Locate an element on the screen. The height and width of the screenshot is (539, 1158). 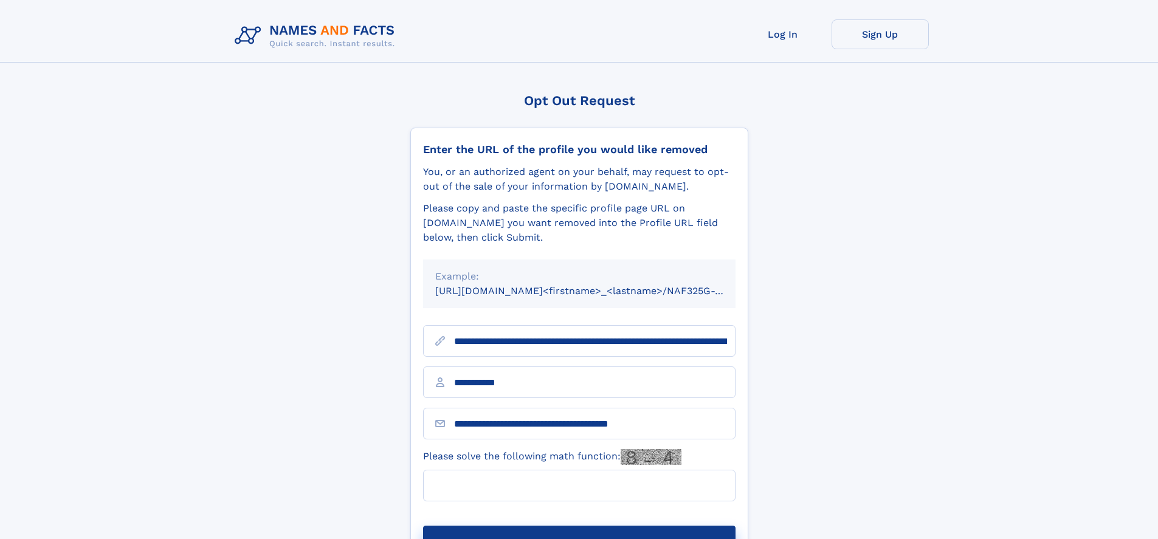
label: Please solve the following math function: is located at coordinates (552, 457).